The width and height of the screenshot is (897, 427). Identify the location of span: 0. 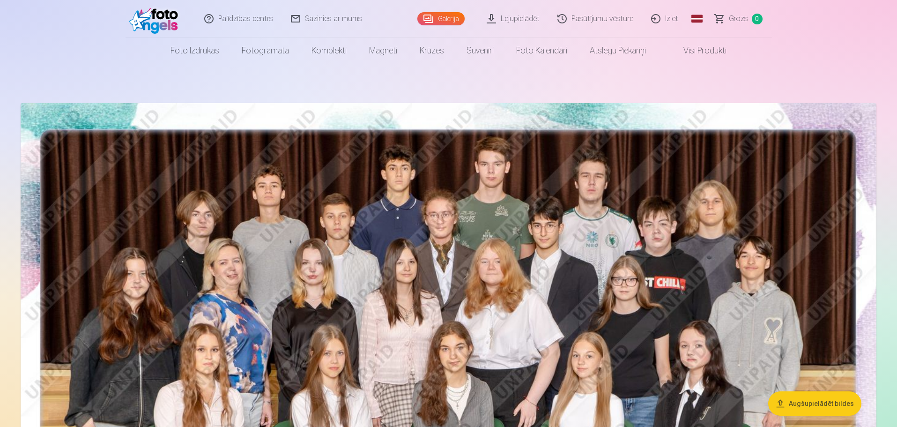
(757, 19).